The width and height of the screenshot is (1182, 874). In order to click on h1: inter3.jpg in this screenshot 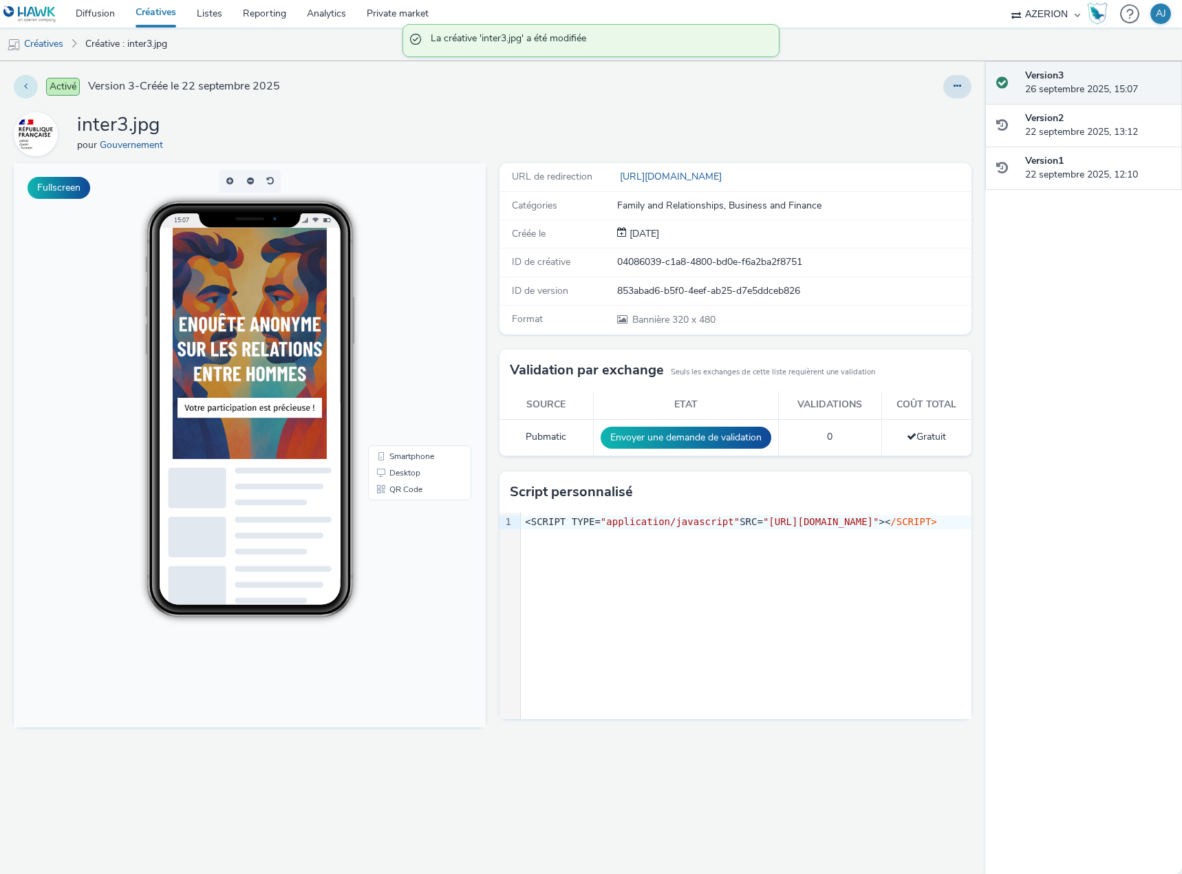, I will do `click(122, 125)`.